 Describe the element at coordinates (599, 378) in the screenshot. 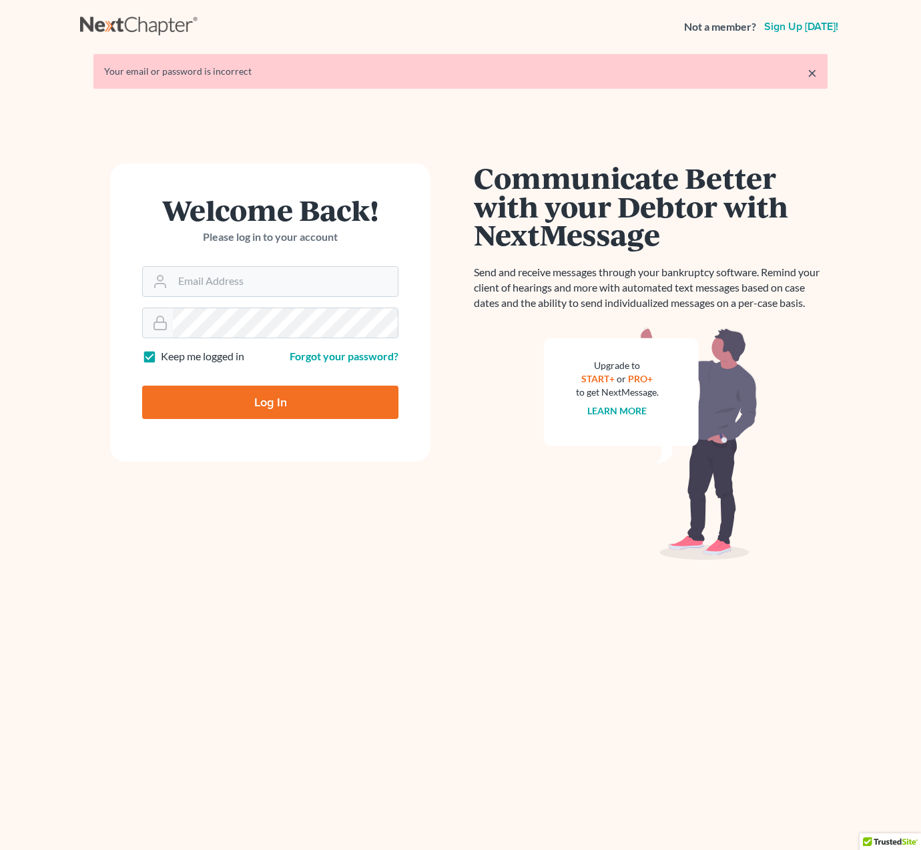

I see `a: START+` at that location.